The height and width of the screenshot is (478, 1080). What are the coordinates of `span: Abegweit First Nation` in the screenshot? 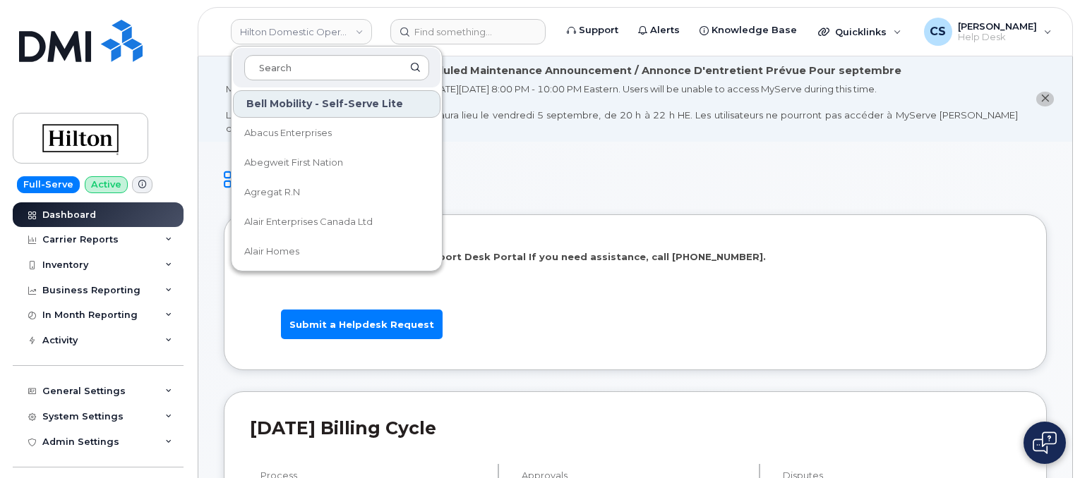 It's located at (294, 163).